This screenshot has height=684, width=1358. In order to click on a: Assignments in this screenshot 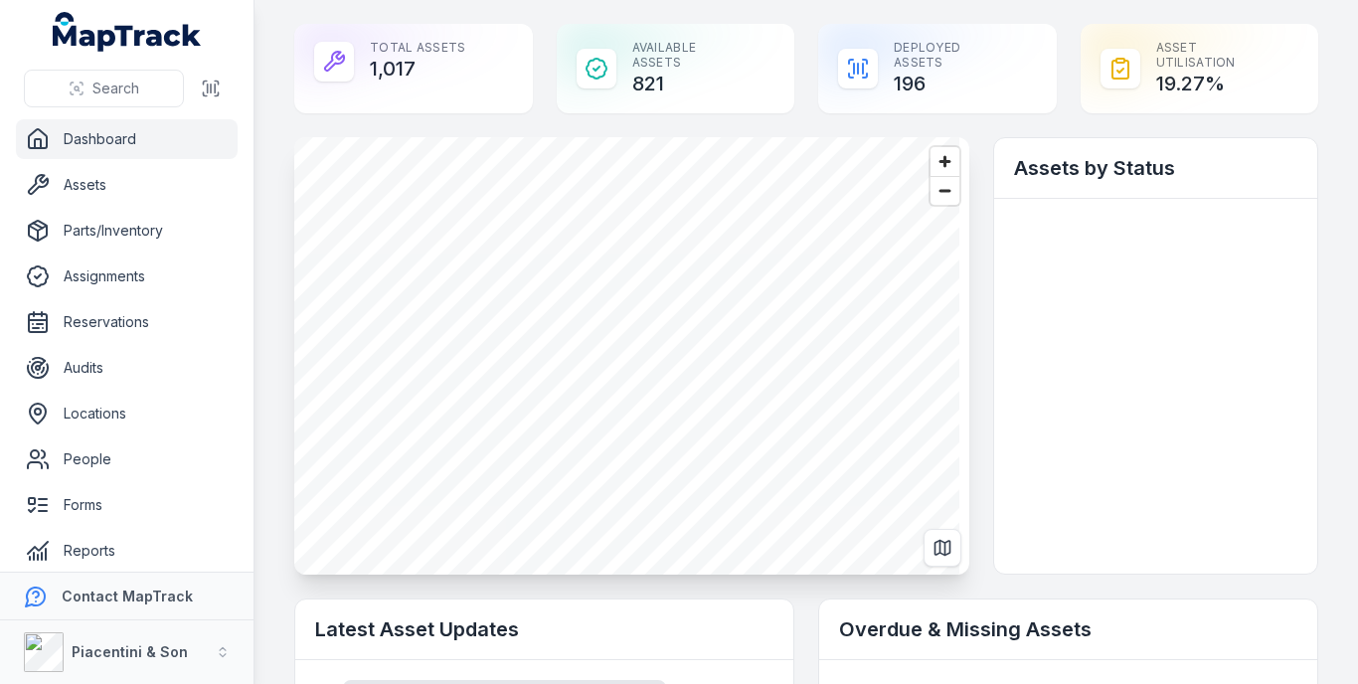, I will do `click(126, 276)`.